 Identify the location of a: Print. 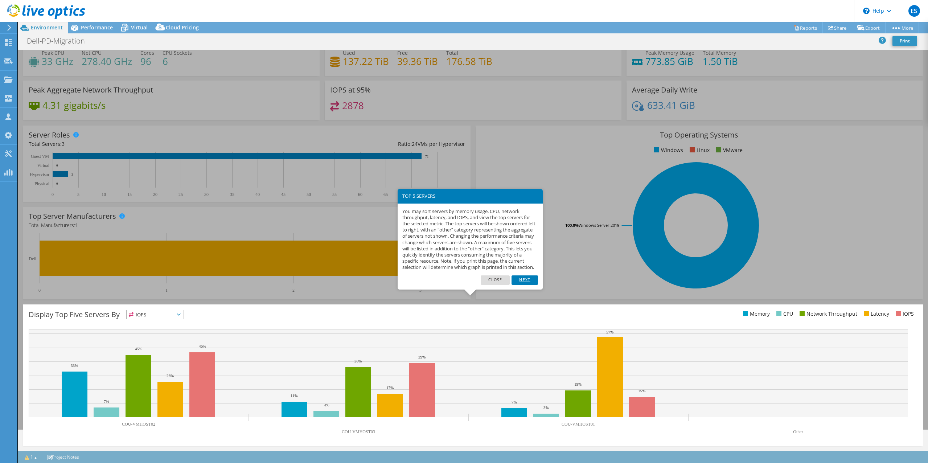
(905, 41).